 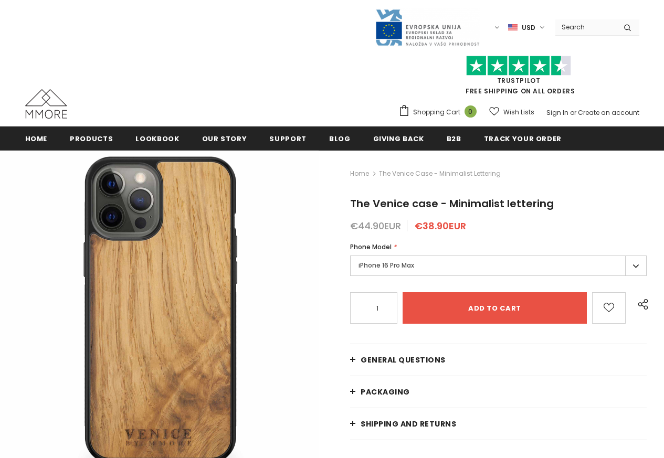 What do you see at coordinates (528, 28) in the screenshot?
I see `span: USD` at bounding box center [528, 28].